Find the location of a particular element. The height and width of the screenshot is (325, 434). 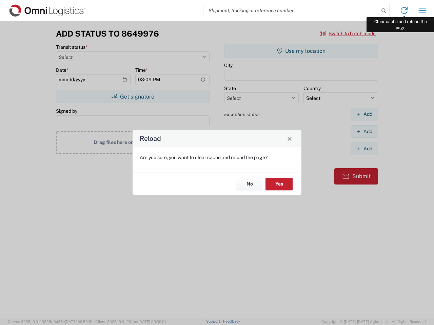

button: Close is located at coordinates (289, 139).